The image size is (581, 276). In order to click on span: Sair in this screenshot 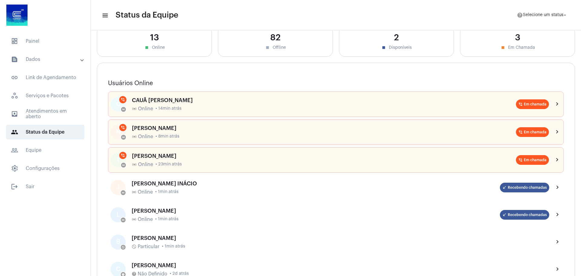, I will do `click(45, 186)`.